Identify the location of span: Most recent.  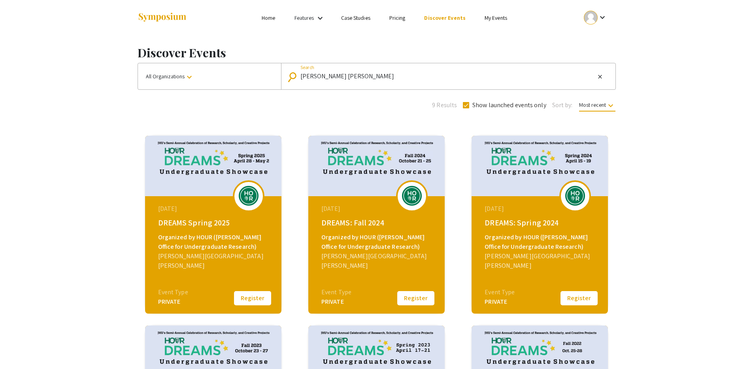
(598, 106).